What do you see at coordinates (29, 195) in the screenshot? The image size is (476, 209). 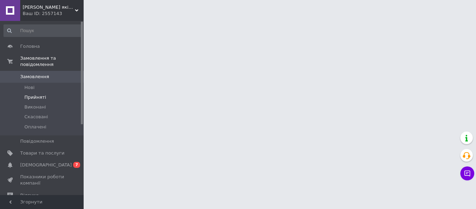 I see `span: Відгуки` at bounding box center [29, 195].